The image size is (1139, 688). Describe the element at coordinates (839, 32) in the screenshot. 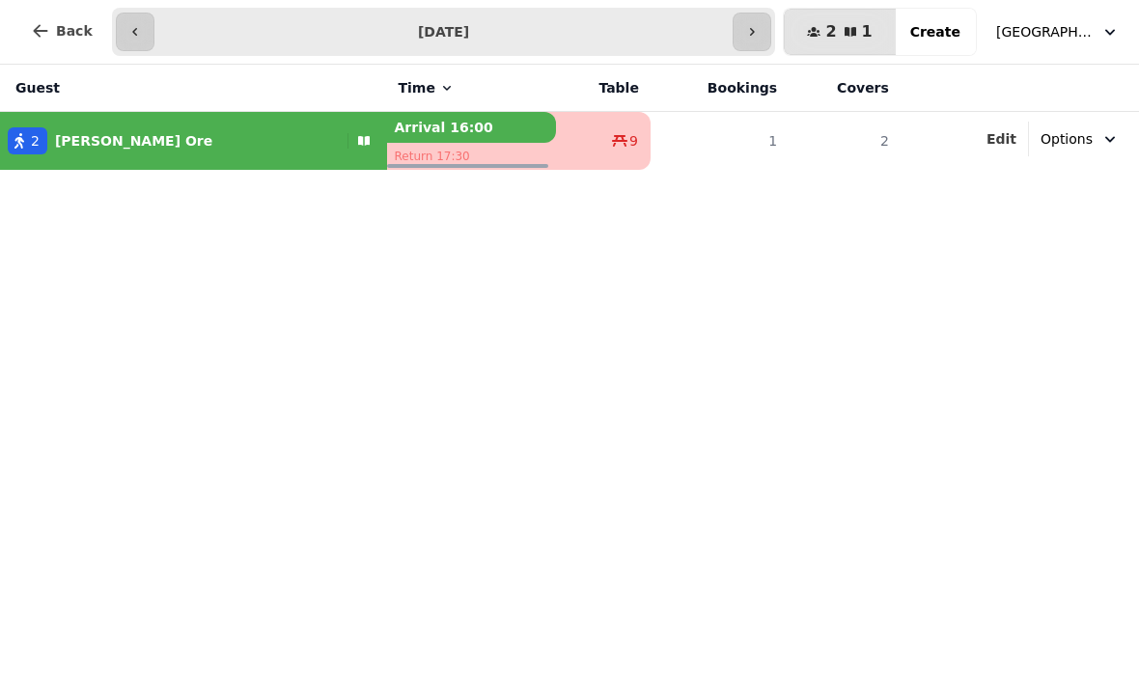

I see `button: 21` at that location.